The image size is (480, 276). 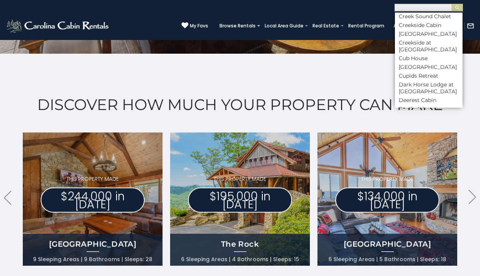 What do you see at coordinates (240, 105) in the screenshot?
I see `h2: Discover How Much Your Property Can Make` at bounding box center [240, 105].